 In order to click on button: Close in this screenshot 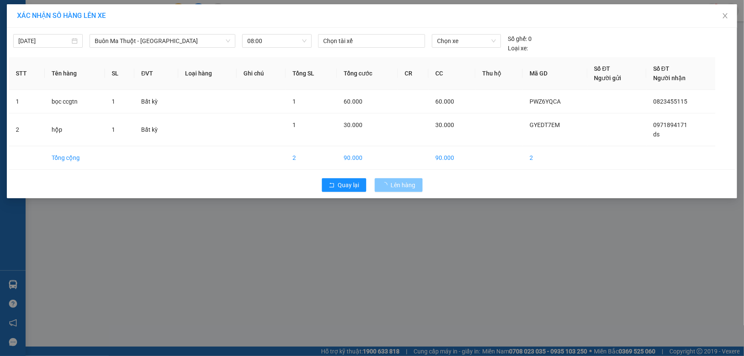, I will do `click(725, 16)`.